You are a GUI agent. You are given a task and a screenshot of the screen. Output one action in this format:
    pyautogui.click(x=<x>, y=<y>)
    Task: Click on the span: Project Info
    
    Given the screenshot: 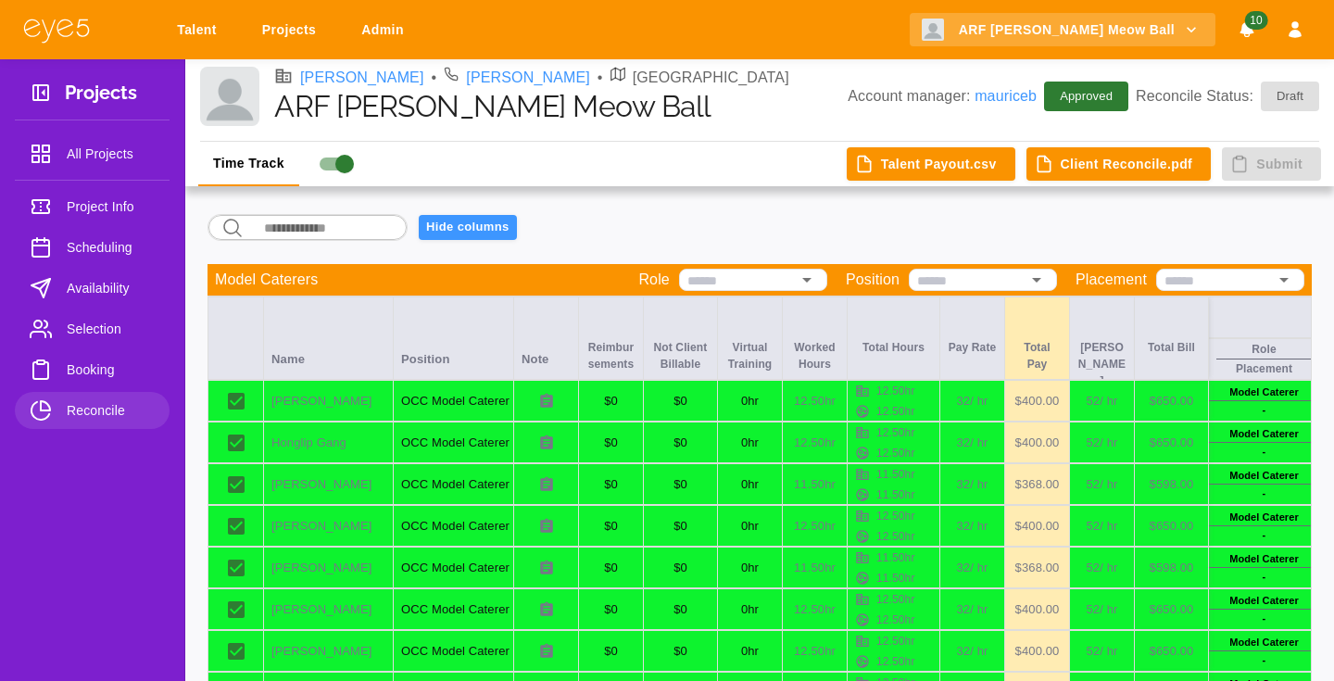 What is the action you would take?
    pyautogui.click(x=110, y=207)
    